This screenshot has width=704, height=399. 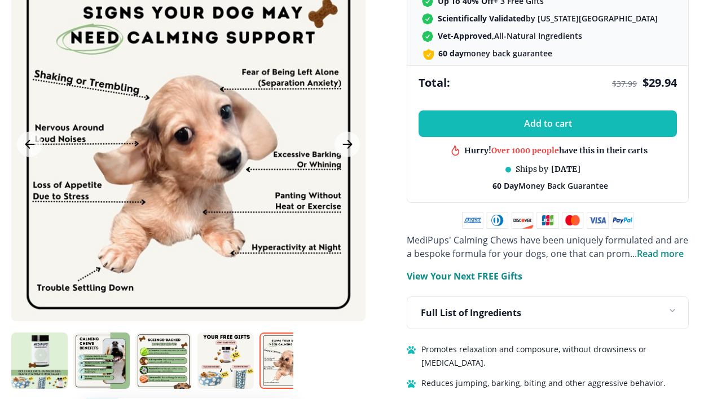 I want to click on div: in this shop, so click(x=556, y=153).